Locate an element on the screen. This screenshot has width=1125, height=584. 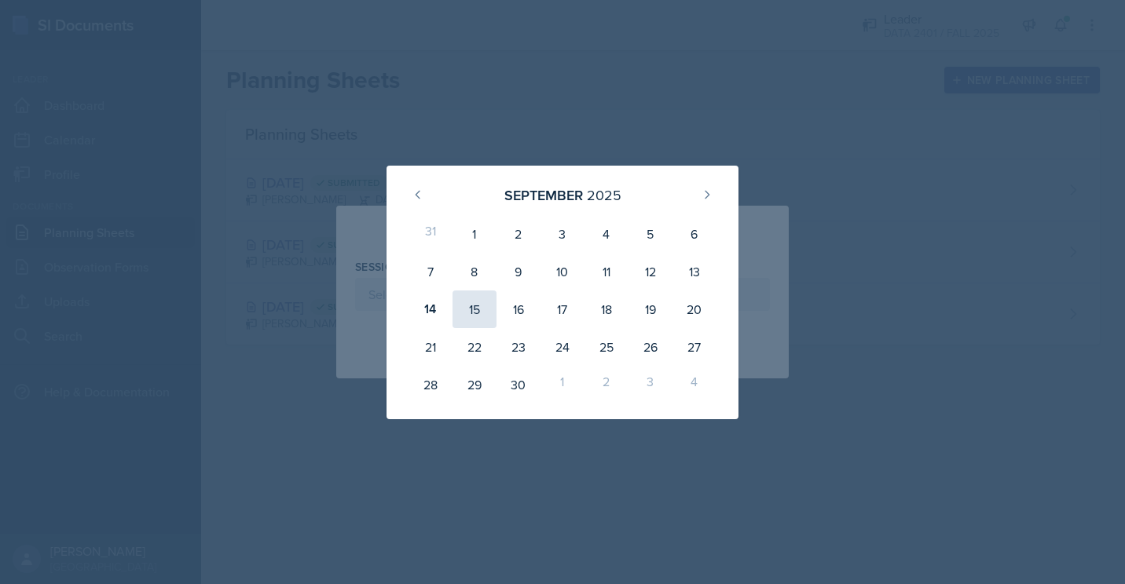
div: 11 is located at coordinates (606, 272).